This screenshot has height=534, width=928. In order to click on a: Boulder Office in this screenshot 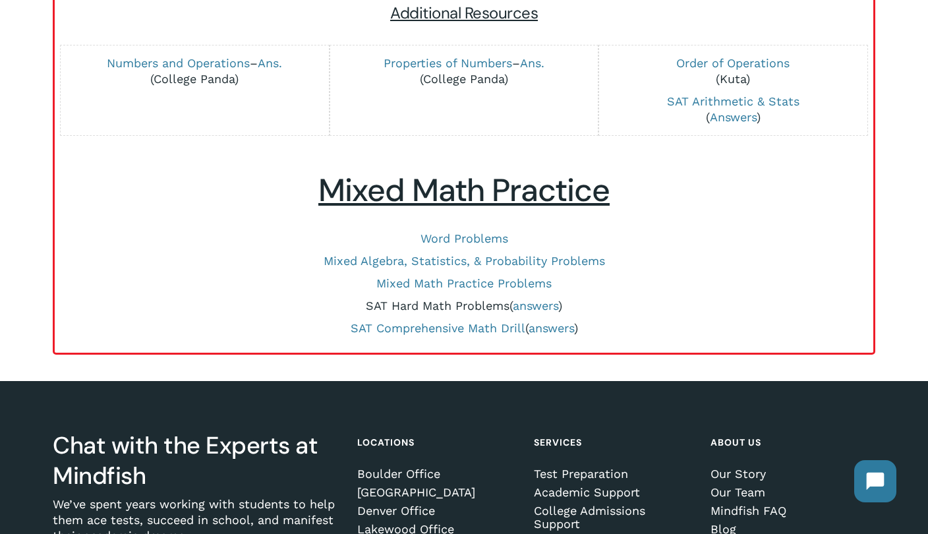, I will do `click(437, 474)`.